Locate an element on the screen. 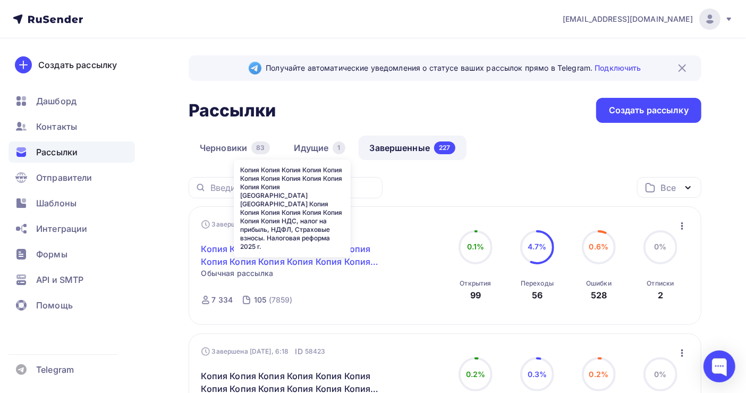 The height and width of the screenshot is (393, 746). a: Дашборд is located at coordinates (72, 101).